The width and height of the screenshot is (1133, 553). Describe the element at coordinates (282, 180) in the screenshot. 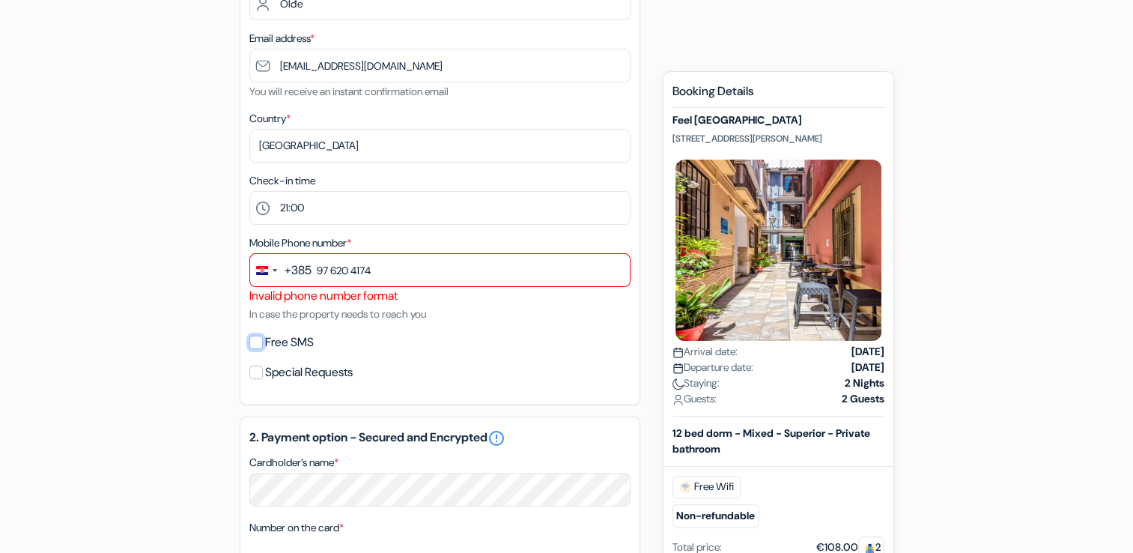

I see `label: Check-in time` at that location.